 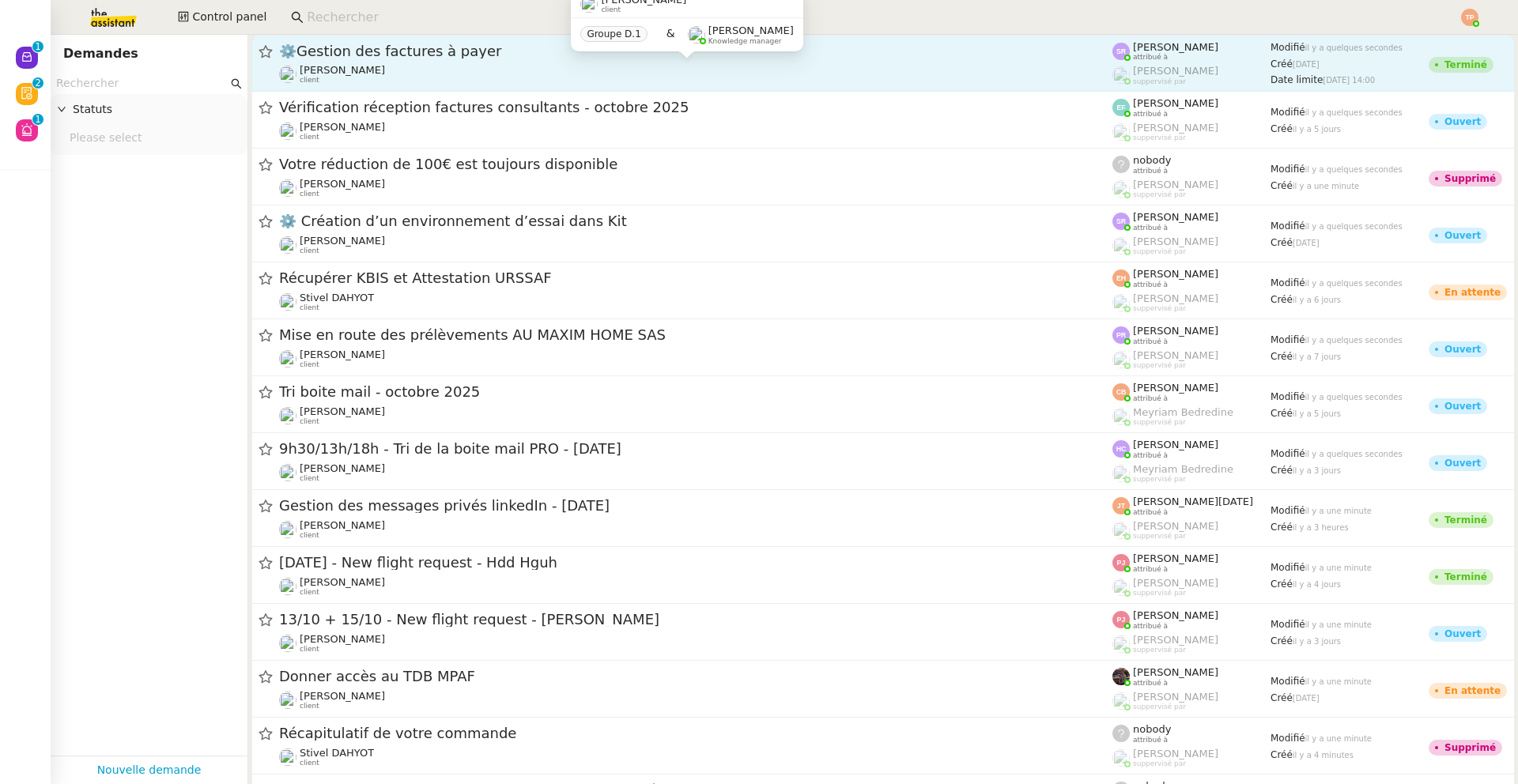 What do you see at coordinates (696, 222) in the screenshot?
I see `span: ⚙️ Création d’un environnement d’essai dans Kit` at bounding box center [696, 222].